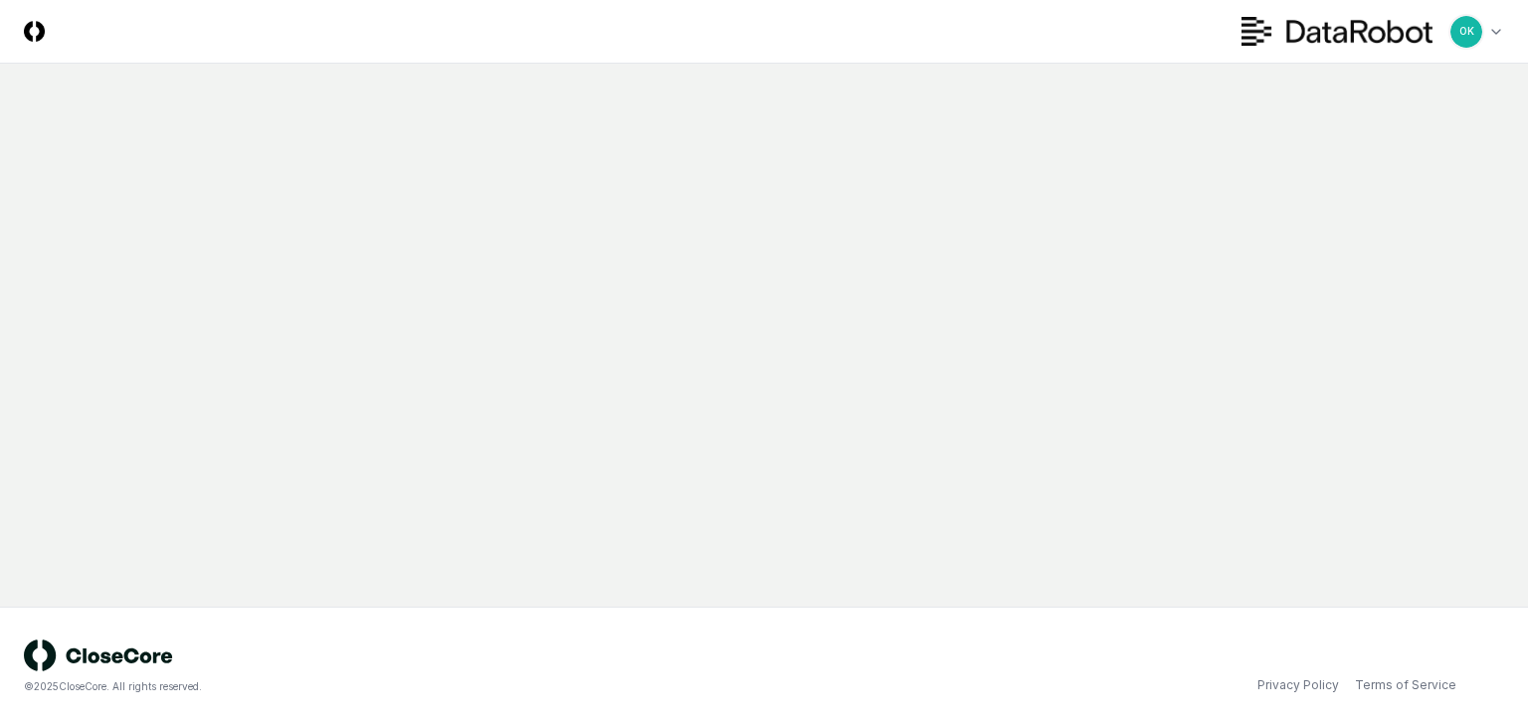 The height and width of the screenshot is (726, 1528). What do you see at coordinates (1467, 31) in the screenshot?
I see `span: OK` at bounding box center [1467, 31].